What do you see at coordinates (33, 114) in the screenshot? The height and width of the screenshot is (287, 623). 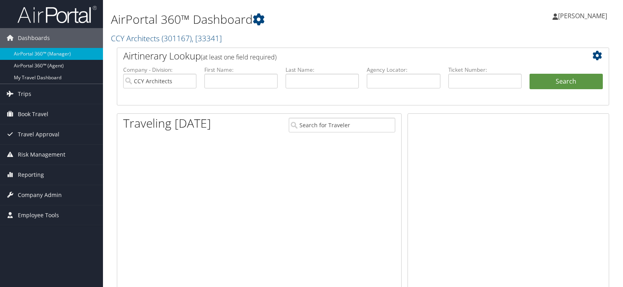 I see `span: Book Travel` at bounding box center [33, 114].